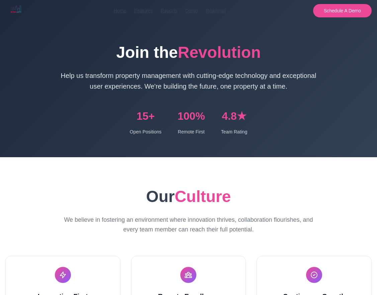 Image resolution: width=377 pixels, height=295 pixels. What do you see at coordinates (343, 11) in the screenshot?
I see `button: Schedule A Demo` at bounding box center [343, 11].